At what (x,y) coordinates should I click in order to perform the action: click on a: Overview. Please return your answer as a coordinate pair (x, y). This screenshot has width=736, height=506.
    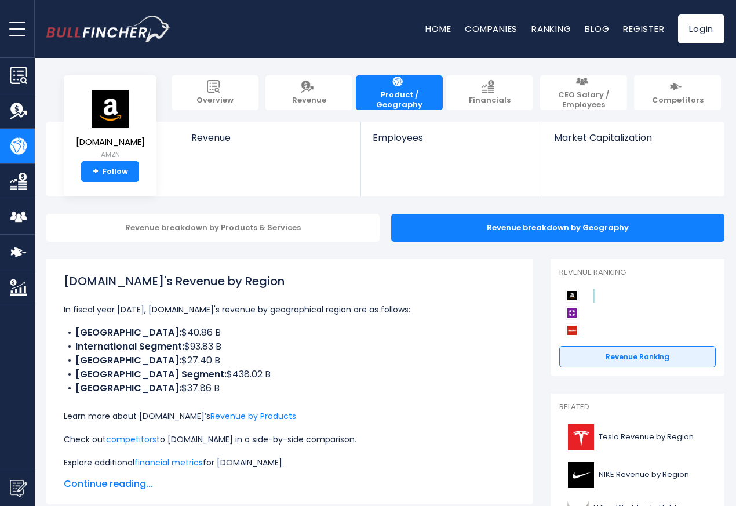
    Looking at the image, I should click on (215, 93).